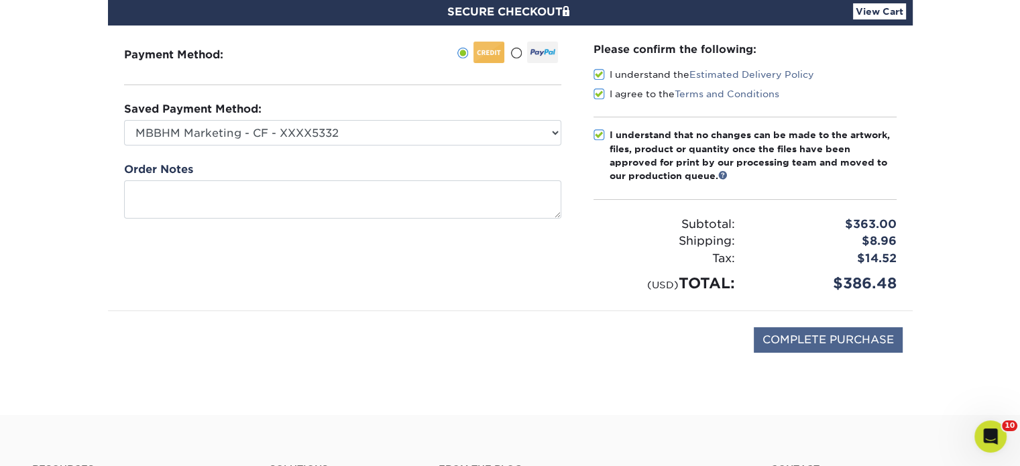 This screenshot has width=1020, height=466. Describe the element at coordinates (152, 347) in the screenshot. I see `img: DigiCert Secured Site Seal` at that location.